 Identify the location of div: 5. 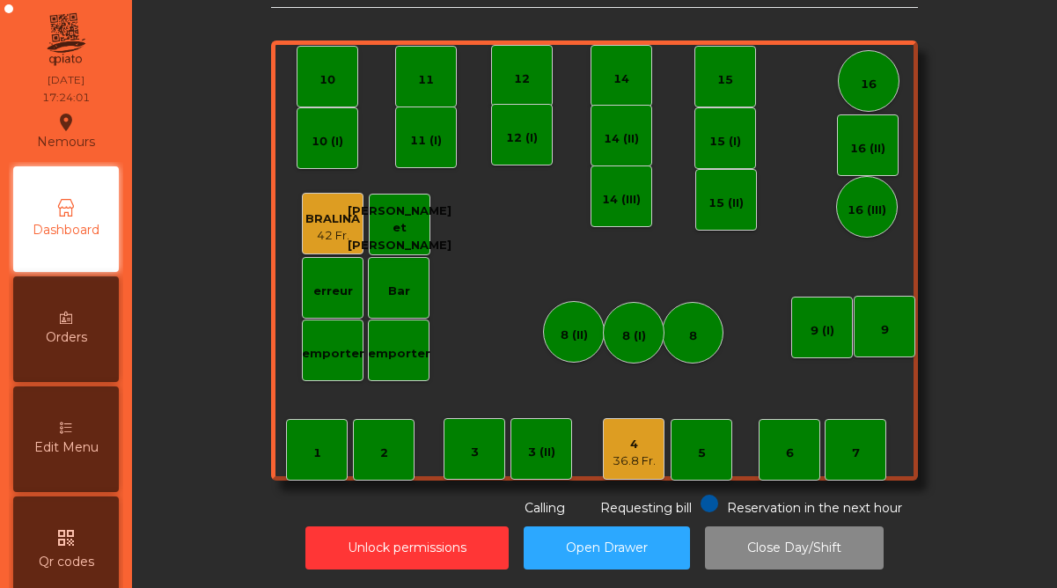
(701, 453).